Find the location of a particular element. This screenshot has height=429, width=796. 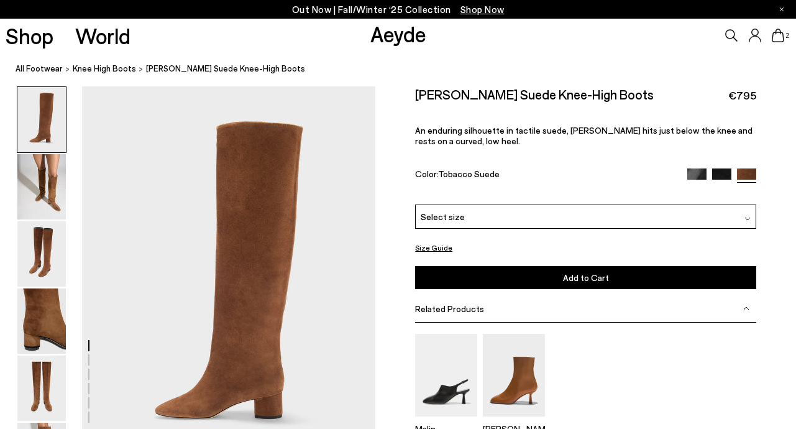

span: 2 is located at coordinates (787, 35).